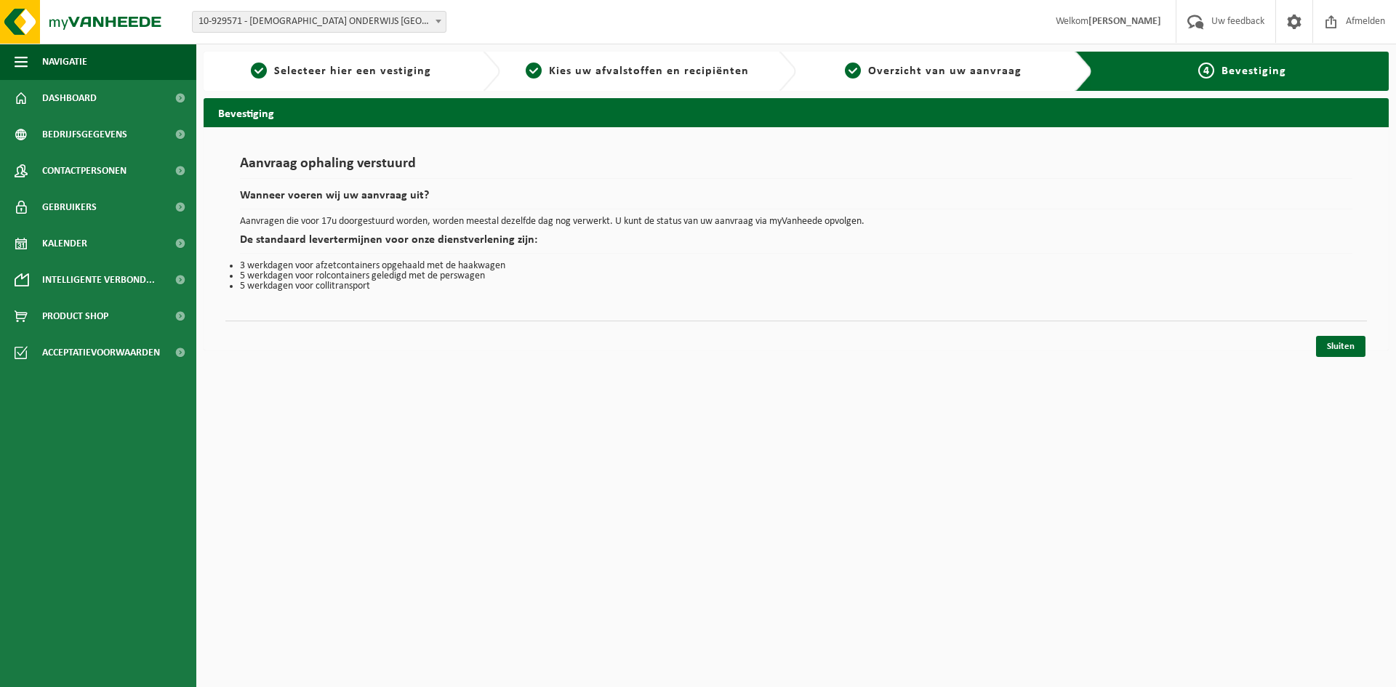  What do you see at coordinates (98, 280) in the screenshot?
I see `span: Intelligente verbond...` at bounding box center [98, 280].